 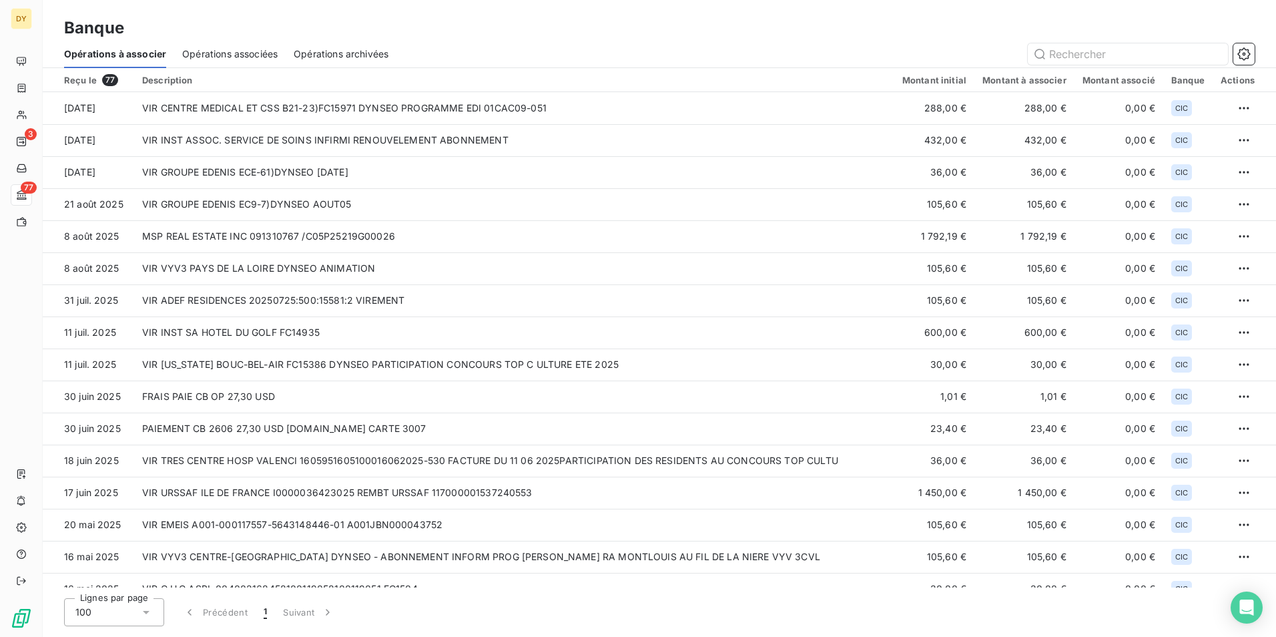 What do you see at coordinates (1188, 80) in the screenshot?
I see `div: Banque` at bounding box center [1188, 80].